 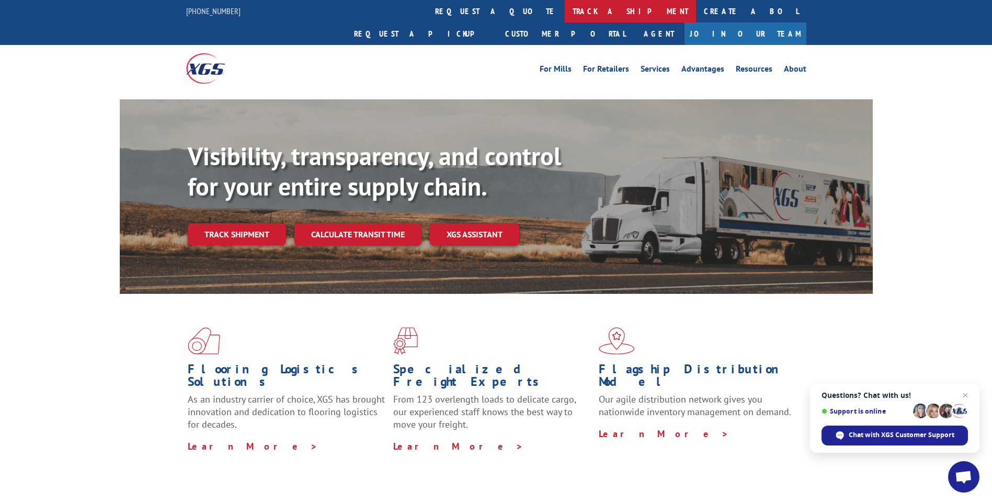 What do you see at coordinates (606, 71) in the screenshot?
I see `a: For Retailers` at bounding box center [606, 71].